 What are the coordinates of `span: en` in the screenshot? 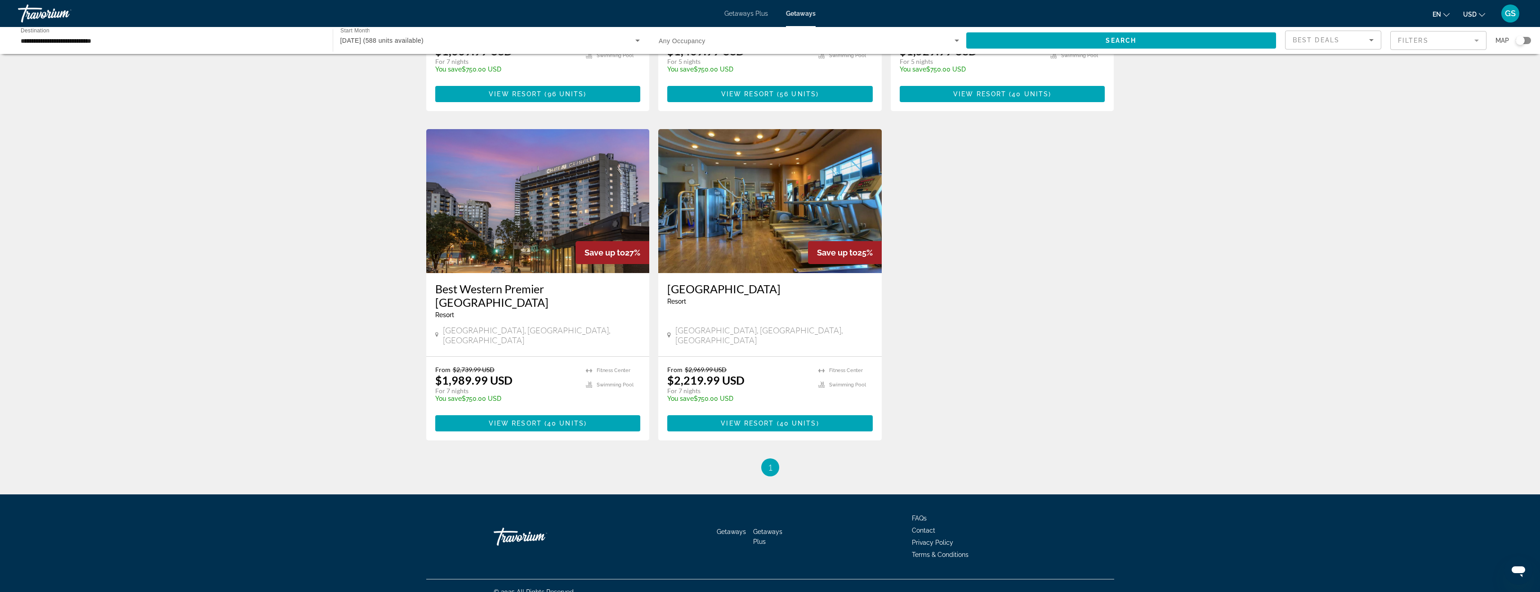 It's located at (1436, 14).